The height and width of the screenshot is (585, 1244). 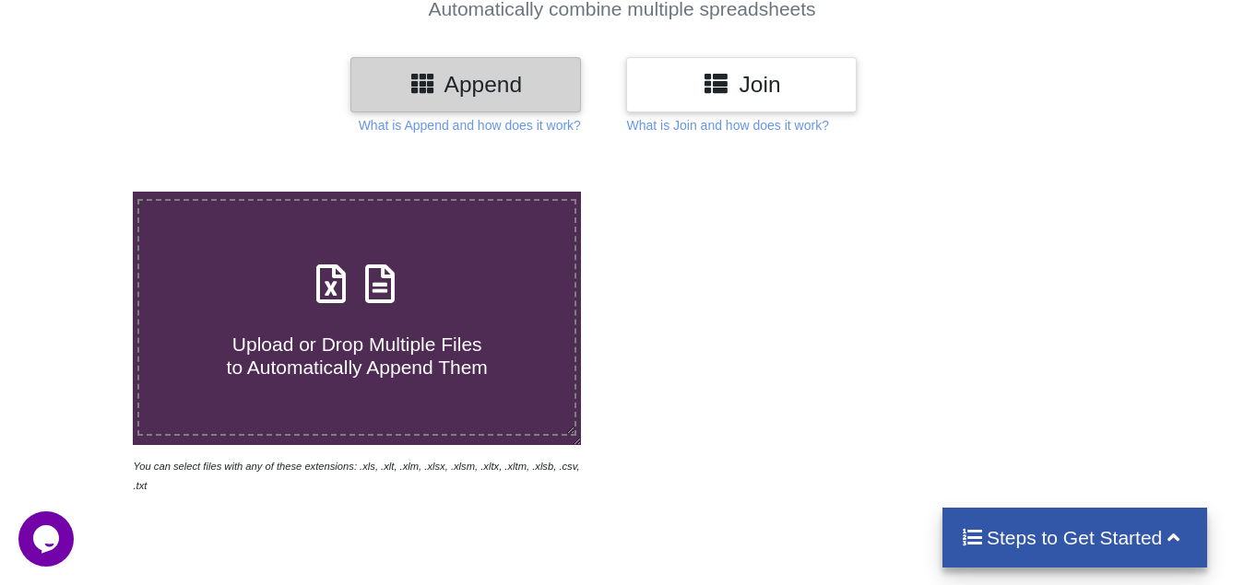 I want to click on h3: Join, so click(x=741, y=84).